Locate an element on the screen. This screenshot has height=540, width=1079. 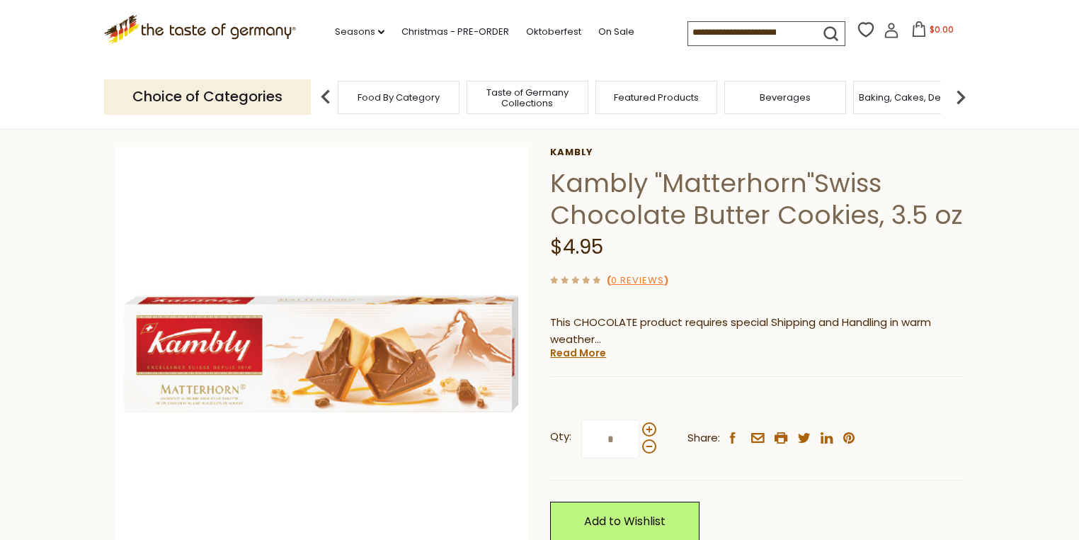
p: This CHOCOLATE product requires special Shipping and Handling in warm weather is located at coordinates (757, 331).